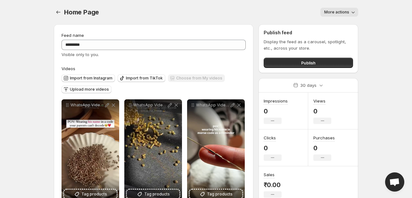 This screenshot has width=412, height=198. What do you see at coordinates (309, 63) in the screenshot?
I see `button: Publish` at bounding box center [309, 63].